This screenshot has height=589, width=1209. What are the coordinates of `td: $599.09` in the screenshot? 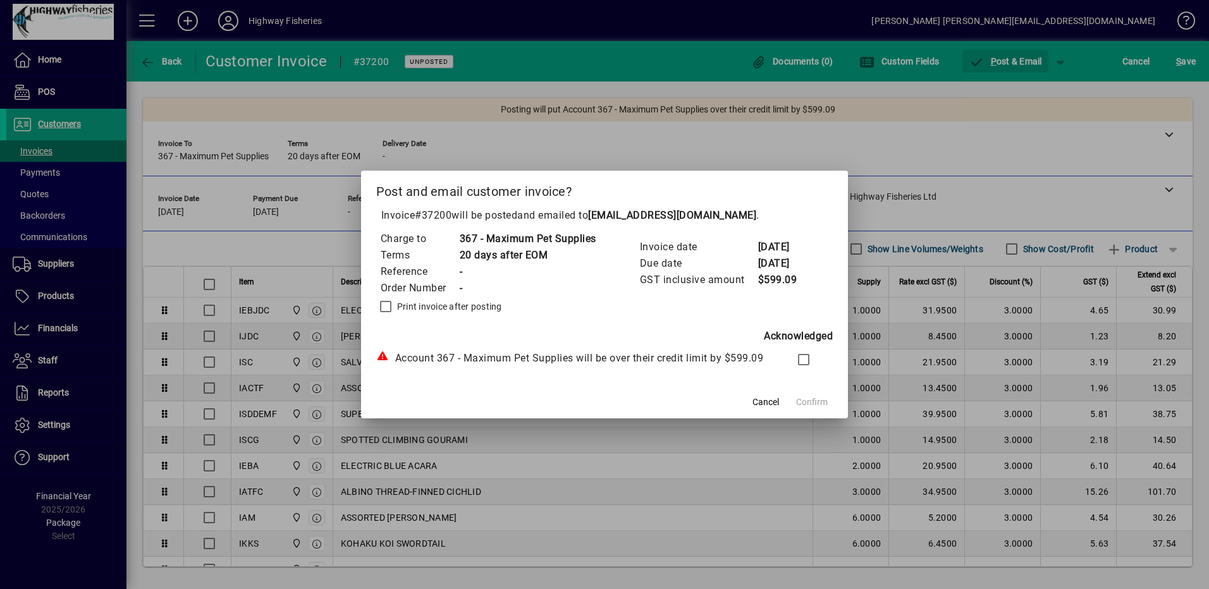 It's located at (783, 280).